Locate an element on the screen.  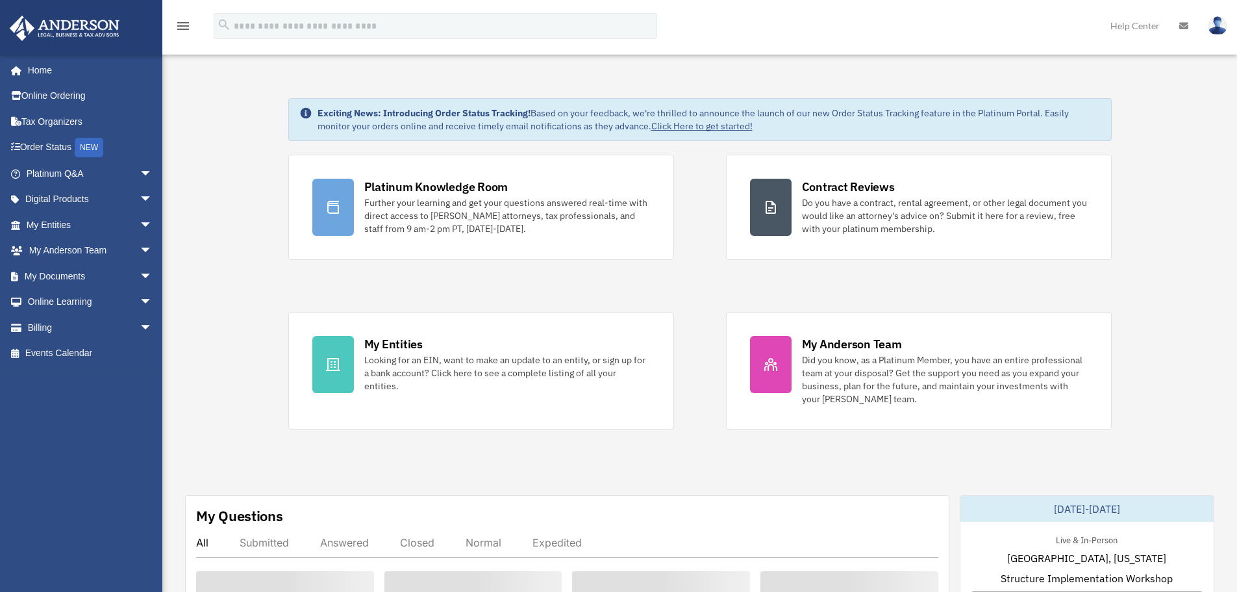
div: Closed is located at coordinates (417, 542).